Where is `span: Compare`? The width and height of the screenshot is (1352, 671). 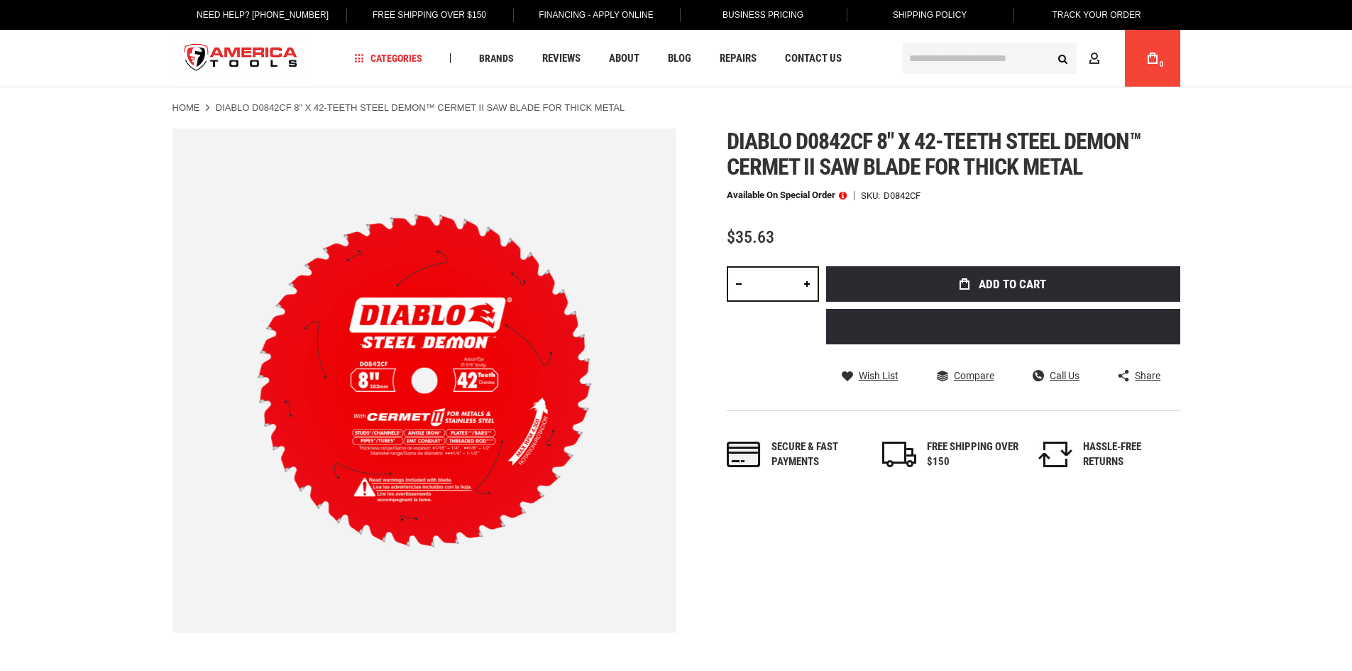 span: Compare is located at coordinates (974, 375).